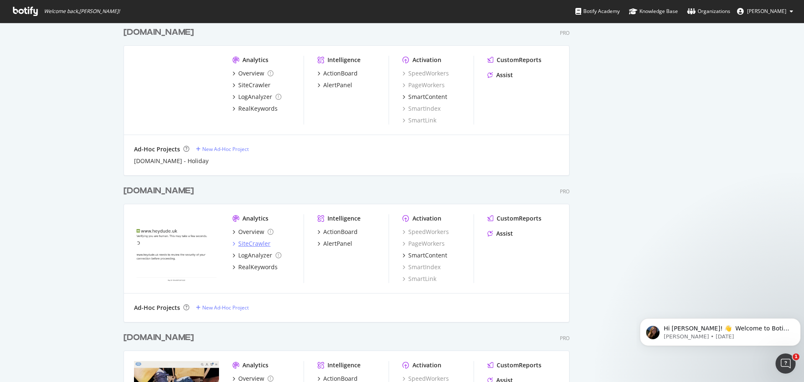 This screenshot has width=804, height=382. What do you see at coordinates (84, 31) in the screenshot?
I see `div: message notification from Laura, 6w ago. Hi Evelina! 👋 Welcome to Botify chat support! Have a que...` at bounding box center [84, 31].